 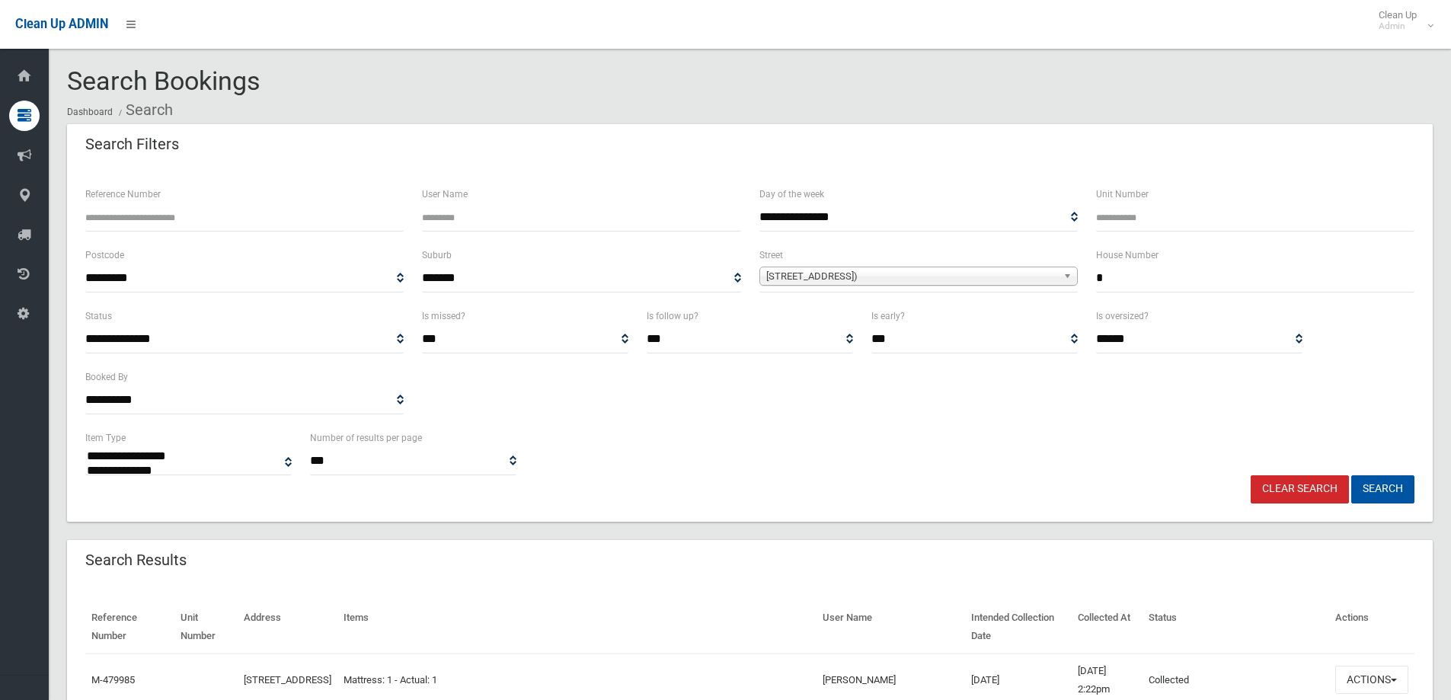 I want to click on label: Status, so click(x=98, y=316).